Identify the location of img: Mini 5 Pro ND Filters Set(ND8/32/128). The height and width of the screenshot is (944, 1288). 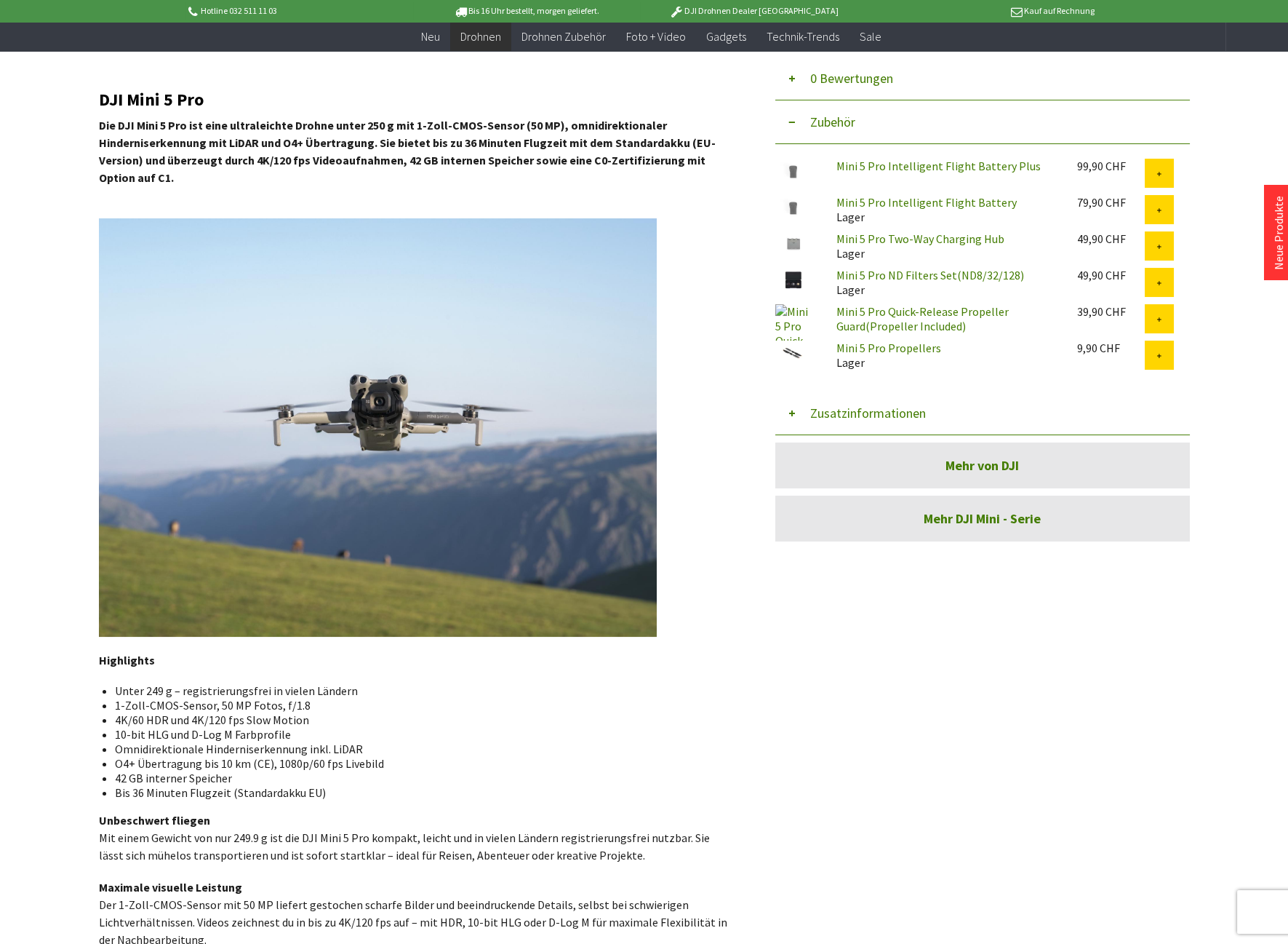
(794, 279).